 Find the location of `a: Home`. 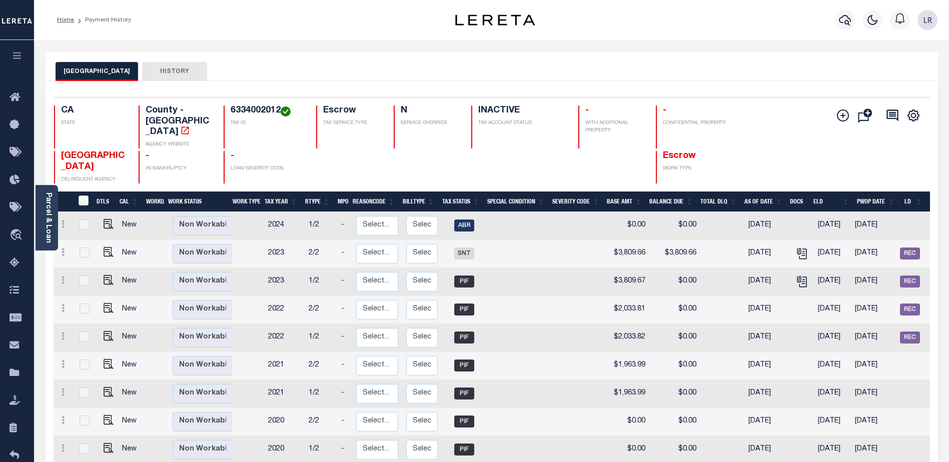

a: Home is located at coordinates (66, 20).